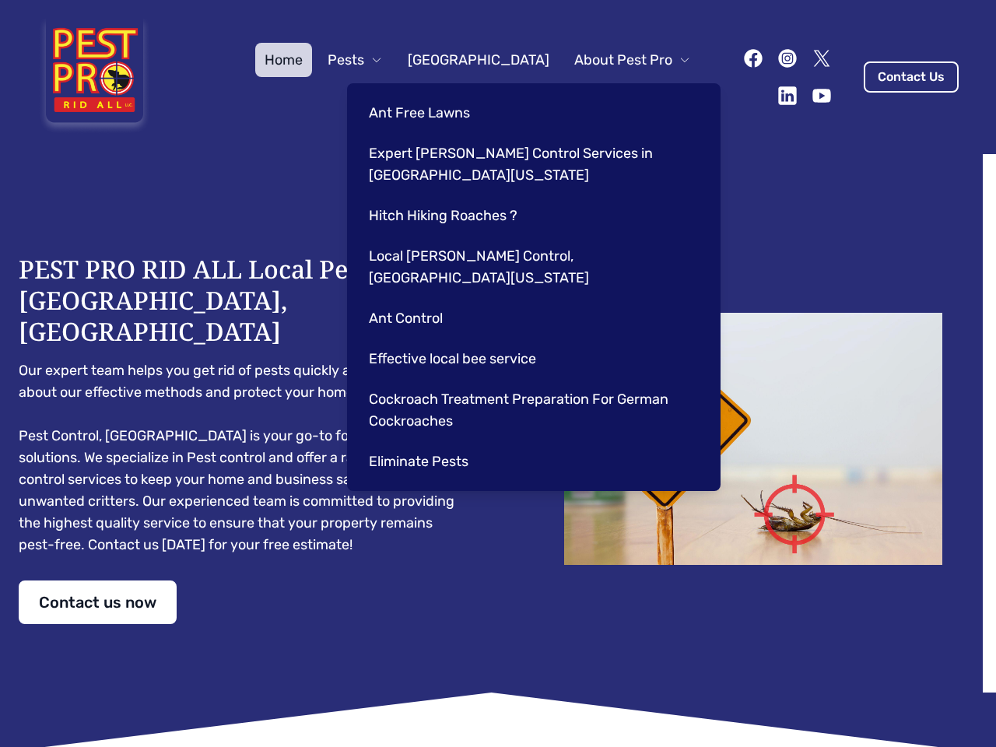 The image size is (996, 747). Describe the element at coordinates (531, 359) in the screenshot. I see `a: Effective local bee service` at that location.